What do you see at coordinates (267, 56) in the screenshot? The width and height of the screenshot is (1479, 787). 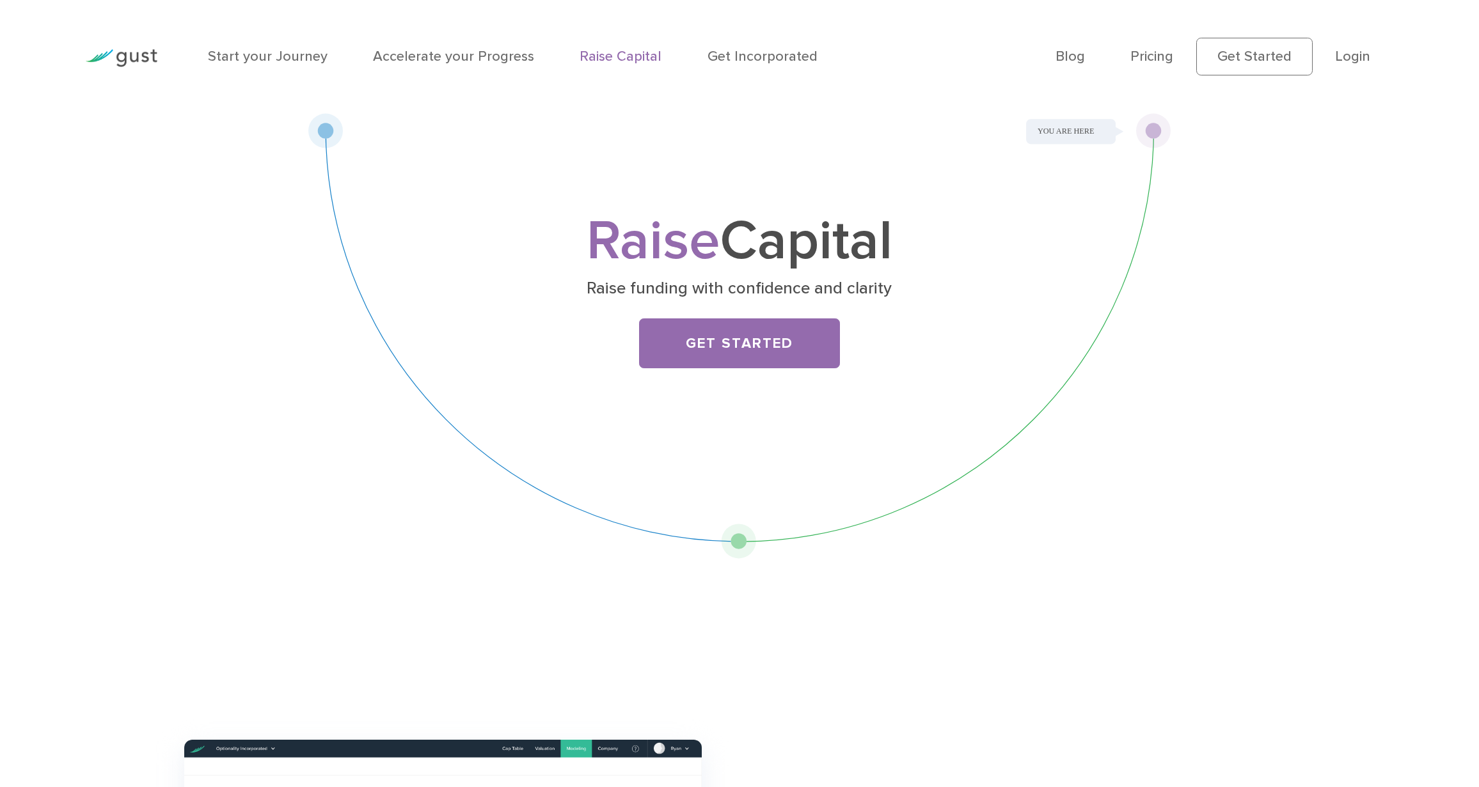 I see `a: Start your Journey` at bounding box center [267, 56].